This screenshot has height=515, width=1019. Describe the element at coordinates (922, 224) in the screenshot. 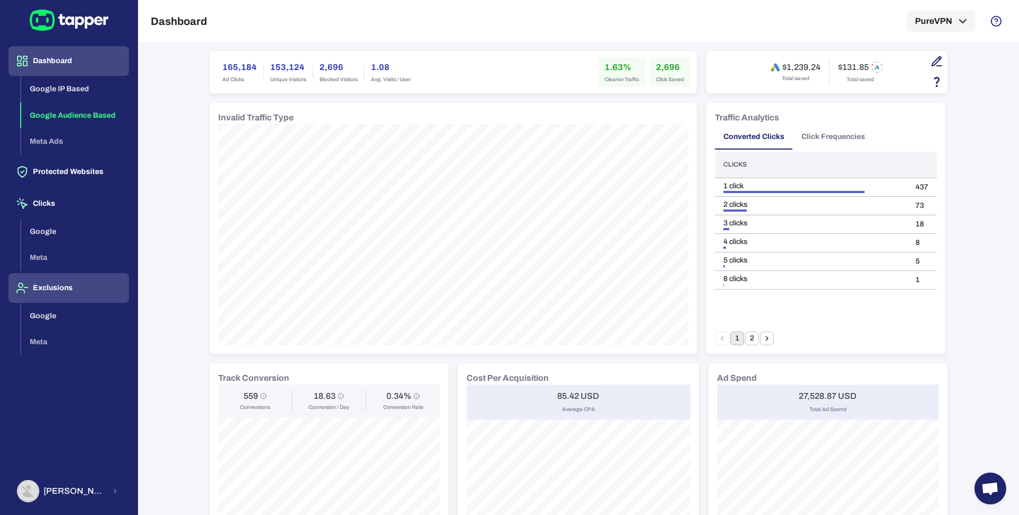

I see `td: 18` at that location.